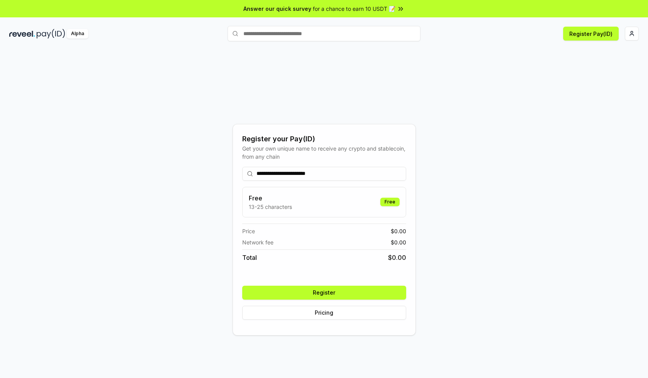 The height and width of the screenshot is (378, 648). Describe the element at coordinates (324, 139) in the screenshot. I see `div: Register your Pay(ID)` at that location.